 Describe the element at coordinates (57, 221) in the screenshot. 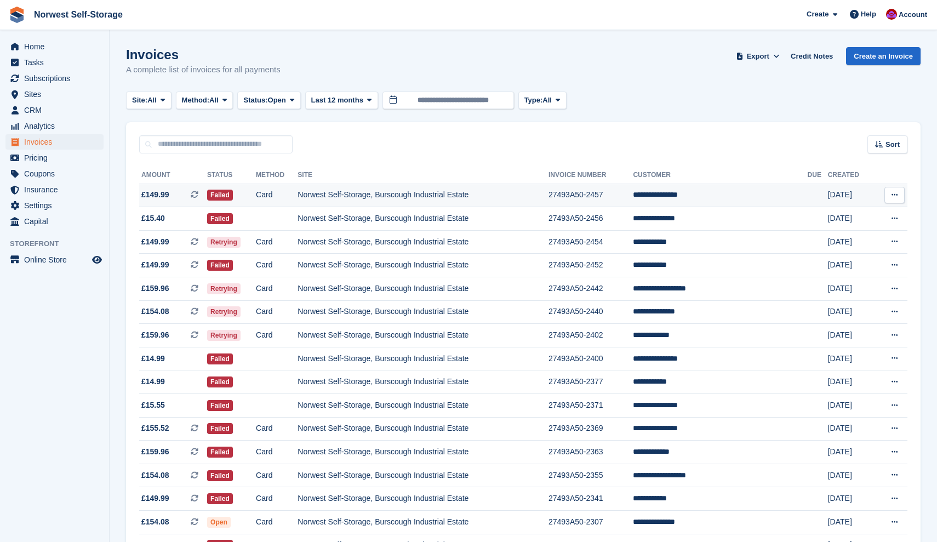

I see `span: Capital` at that location.